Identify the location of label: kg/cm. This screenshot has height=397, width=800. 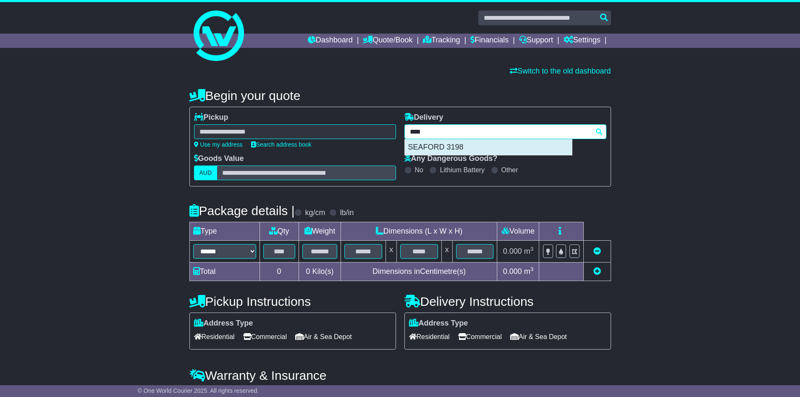
(315, 213).